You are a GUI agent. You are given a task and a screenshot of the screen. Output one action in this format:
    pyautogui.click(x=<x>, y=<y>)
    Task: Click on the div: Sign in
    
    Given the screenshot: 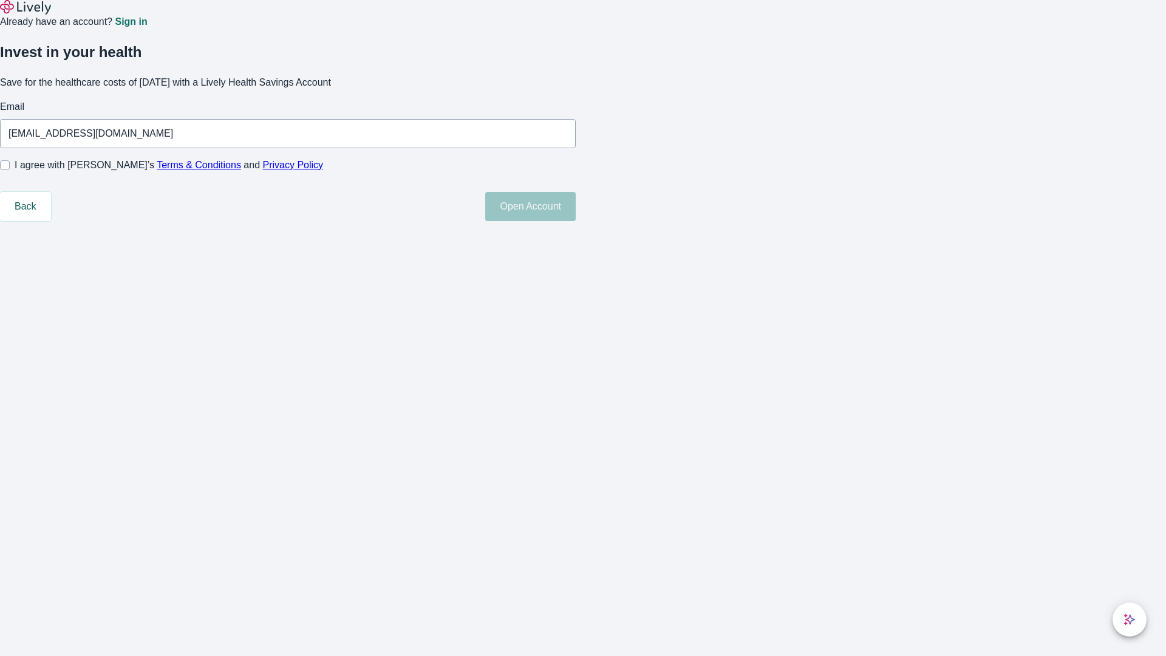 What is the action you would take?
    pyautogui.click(x=131, y=22)
    